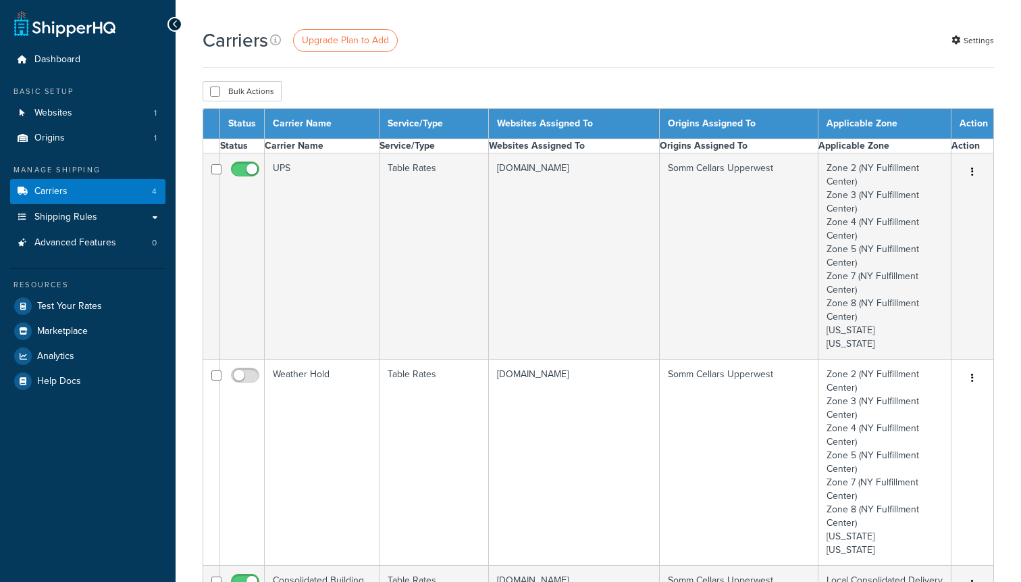 This screenshot has height=582, width=1021. I want to click on li: Help Docs, so click(88, 381).